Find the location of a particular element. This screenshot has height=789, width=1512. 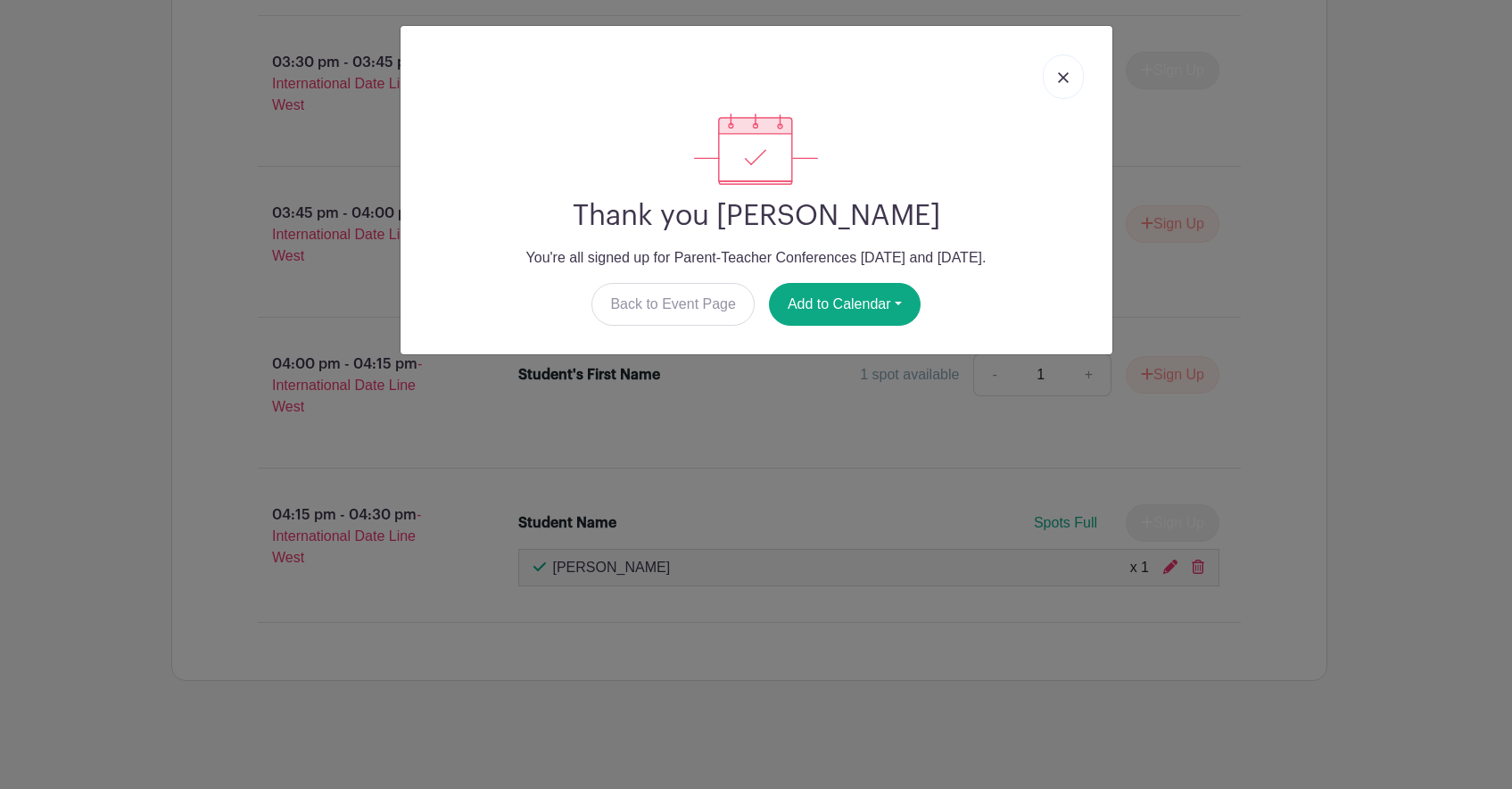

a: Back to Event Page is located at coordinates (673, 305).